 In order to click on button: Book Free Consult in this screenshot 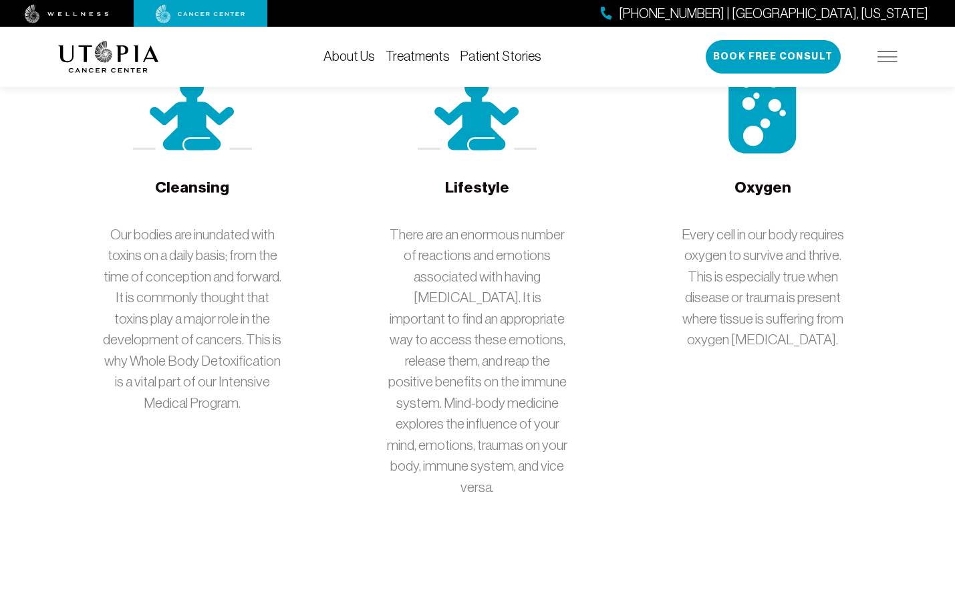, I will do `click(773, 57)`.